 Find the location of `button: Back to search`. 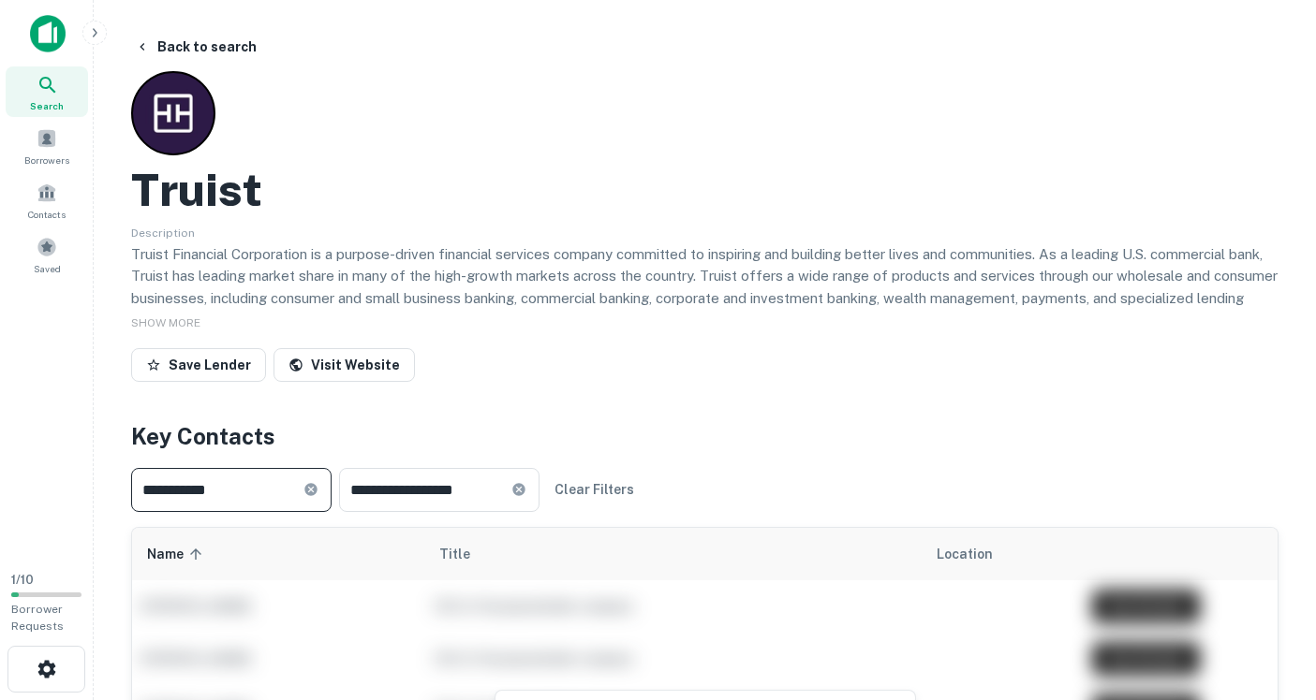

button: Back to search is located at coordinates (196, 47).